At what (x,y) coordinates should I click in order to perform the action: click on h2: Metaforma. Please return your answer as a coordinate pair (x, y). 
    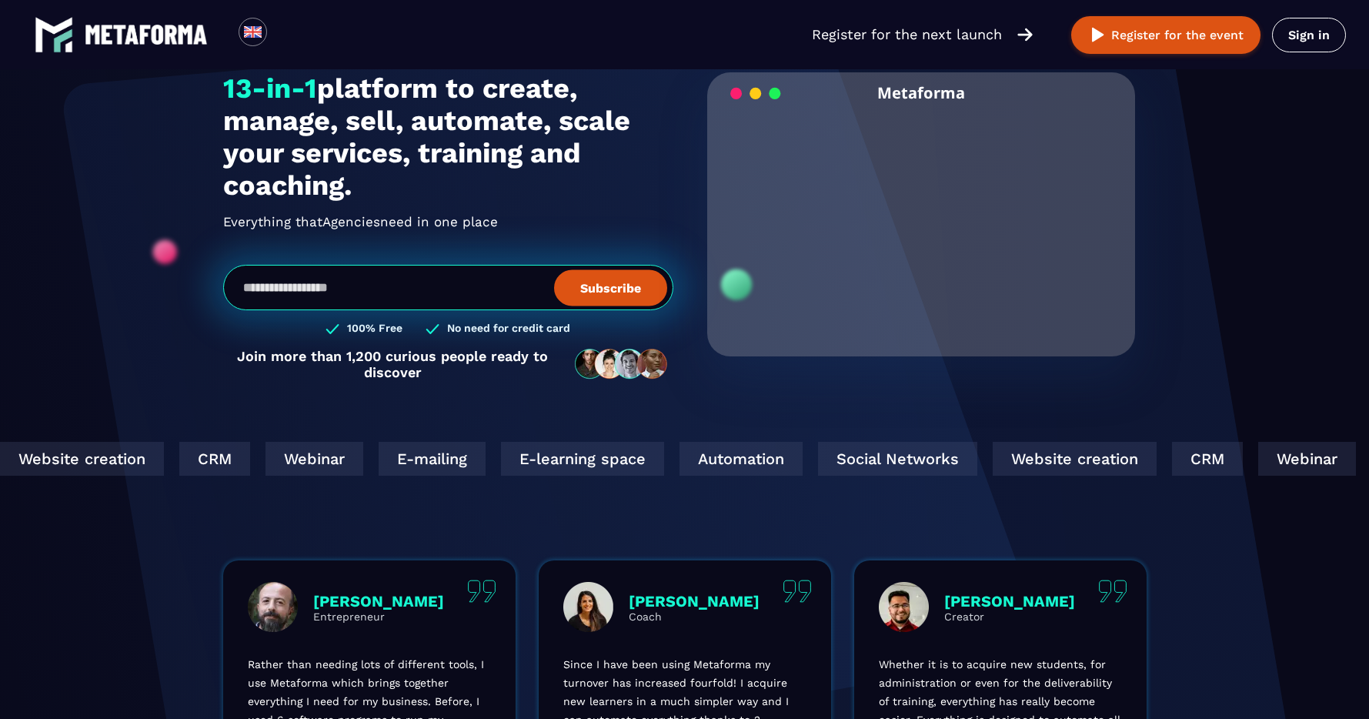
    Looking at the image, I should click on (921, 92).